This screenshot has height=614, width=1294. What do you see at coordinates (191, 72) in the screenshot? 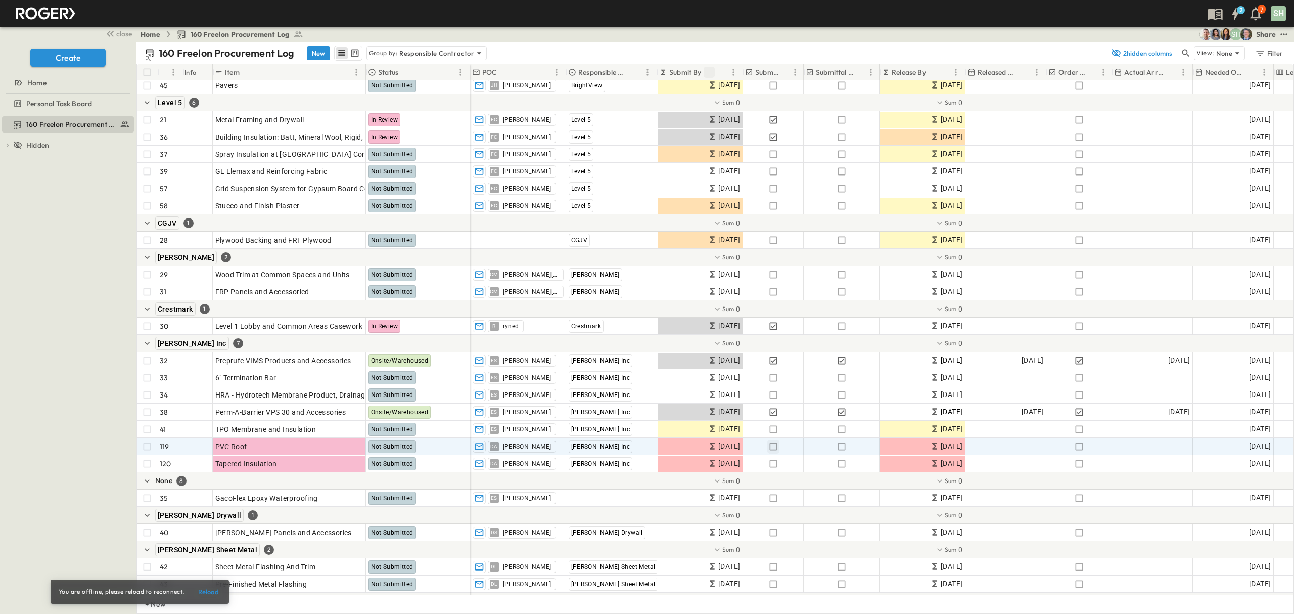
I see `div: Info` at bounding box center [191, 72].